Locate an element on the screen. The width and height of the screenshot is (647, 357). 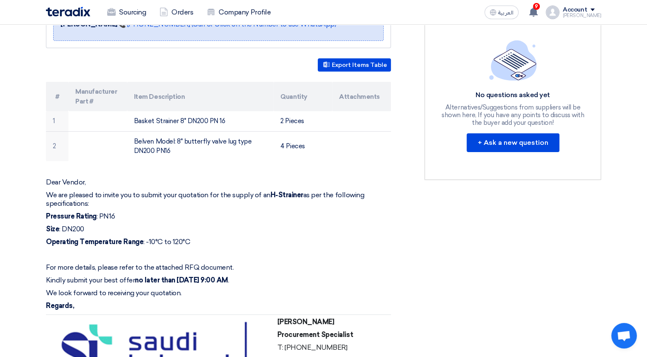
td: Basket Strainer 8" DN200 PN 16 is located at coordinates (200, 121).